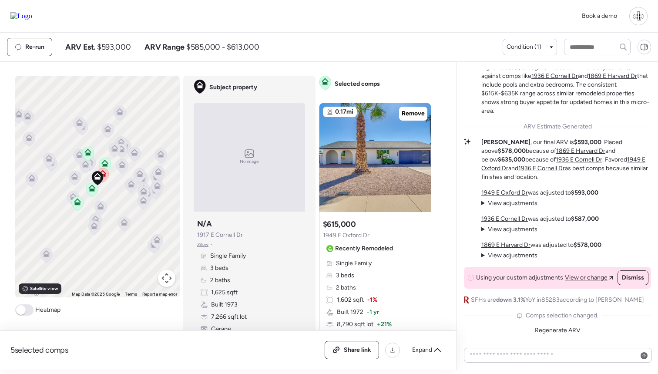  I want to click on span: 1,625 sqft, so click(224, 292).